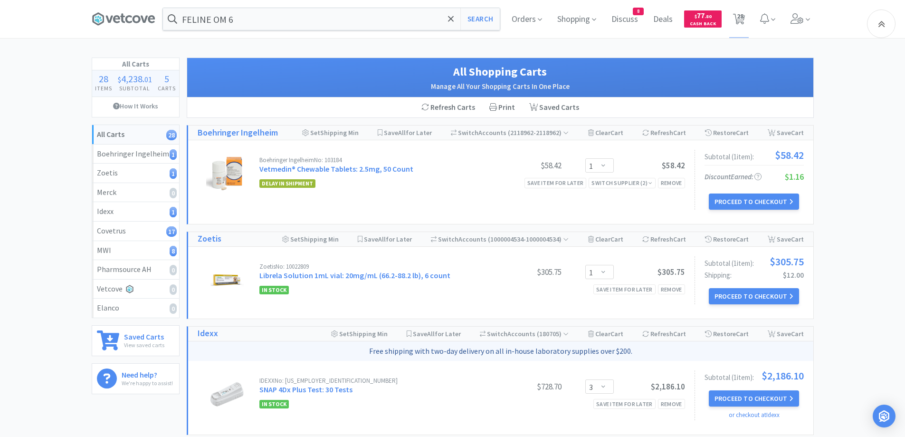 Image resolution: width=905 pixels, height=437 pixels. What do you see at coordinates (787, 261) in the screenshot?
I see `span: $305.75` at bounding box center [787, 261].